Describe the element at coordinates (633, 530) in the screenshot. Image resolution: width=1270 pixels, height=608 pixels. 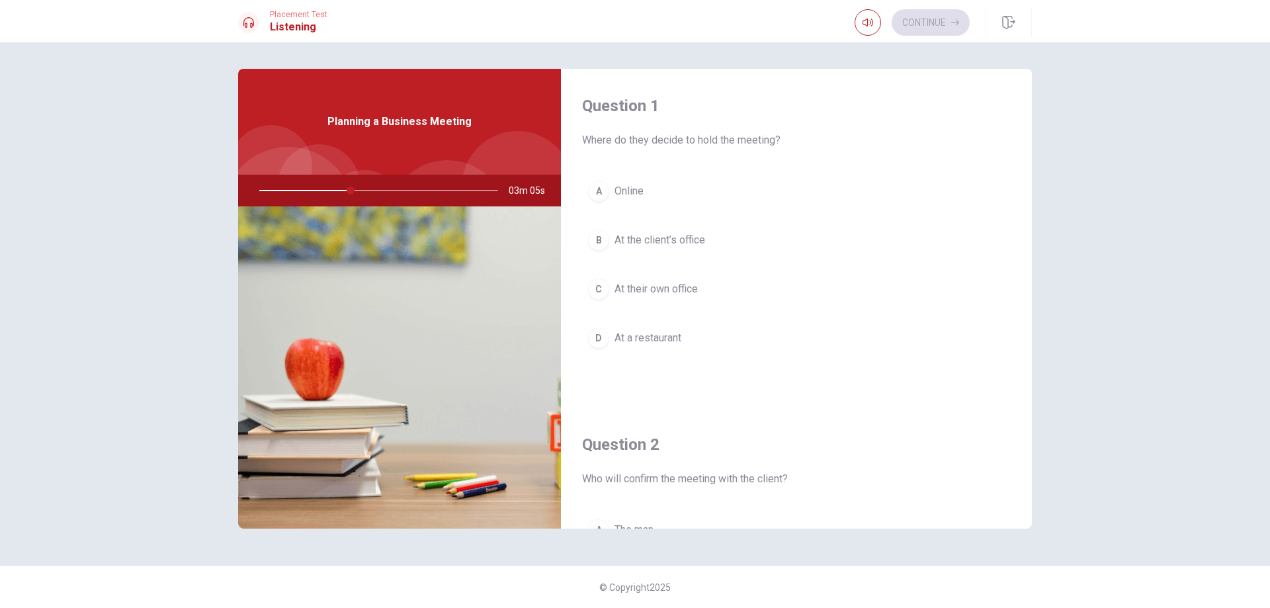
I see `span: The man` at that location.